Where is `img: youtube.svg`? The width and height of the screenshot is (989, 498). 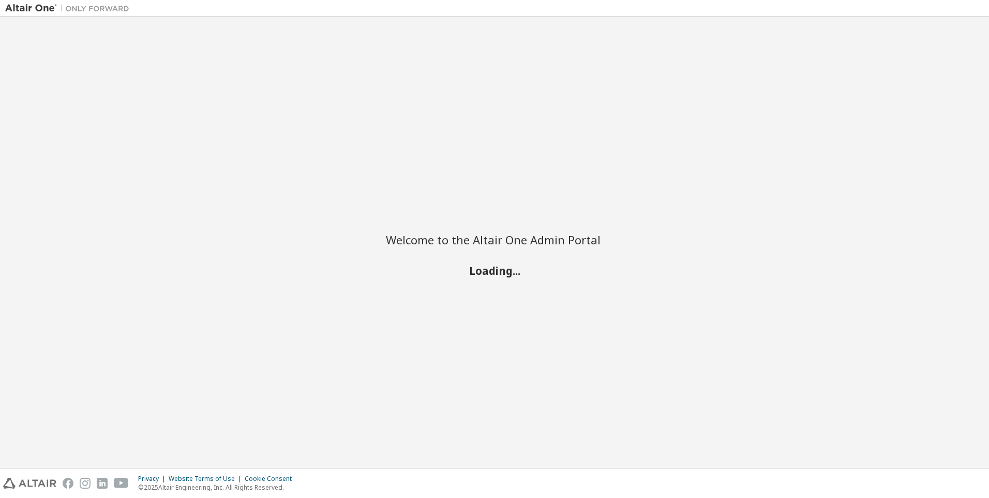
img: youtube.svg is located at coordinates (121, 483).